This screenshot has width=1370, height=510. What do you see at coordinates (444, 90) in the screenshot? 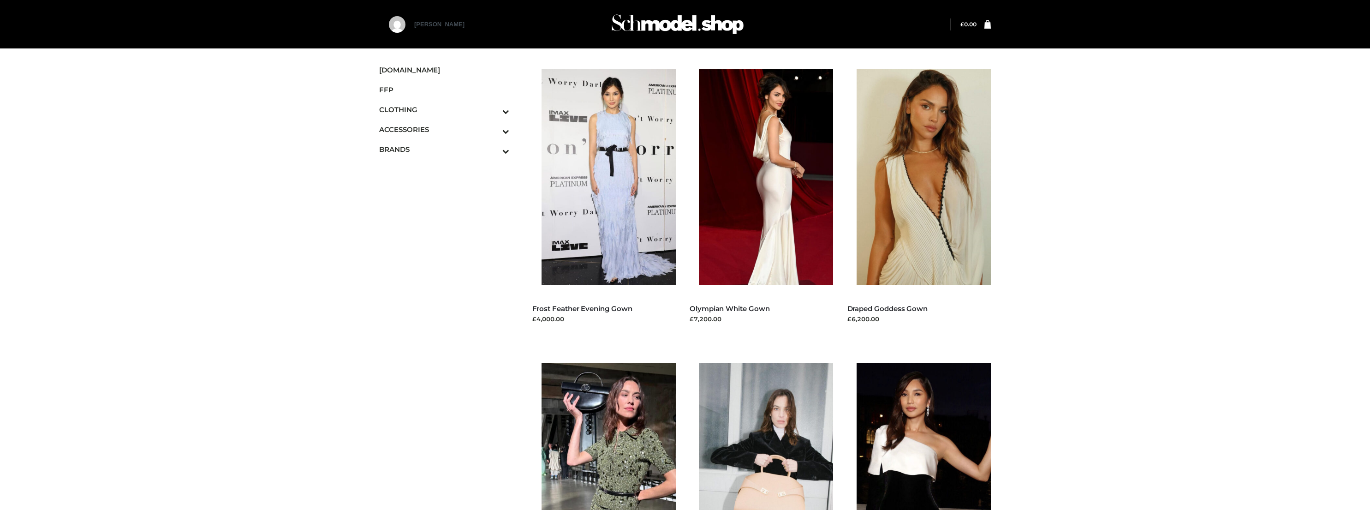
I see `span: FFP` at bounding box center [444, 90].